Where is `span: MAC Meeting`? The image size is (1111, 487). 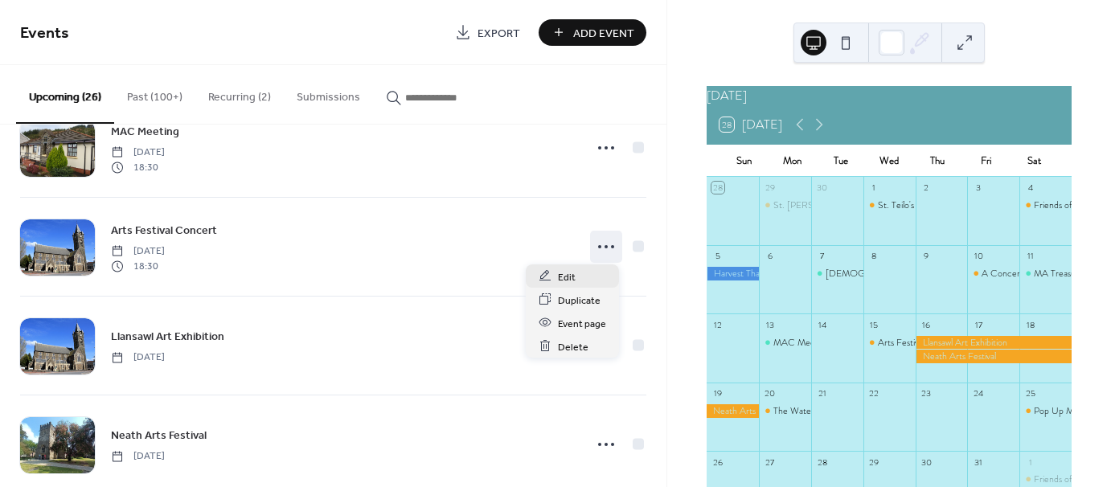 span: MAC Meeting is located at coordinates (145, 132).